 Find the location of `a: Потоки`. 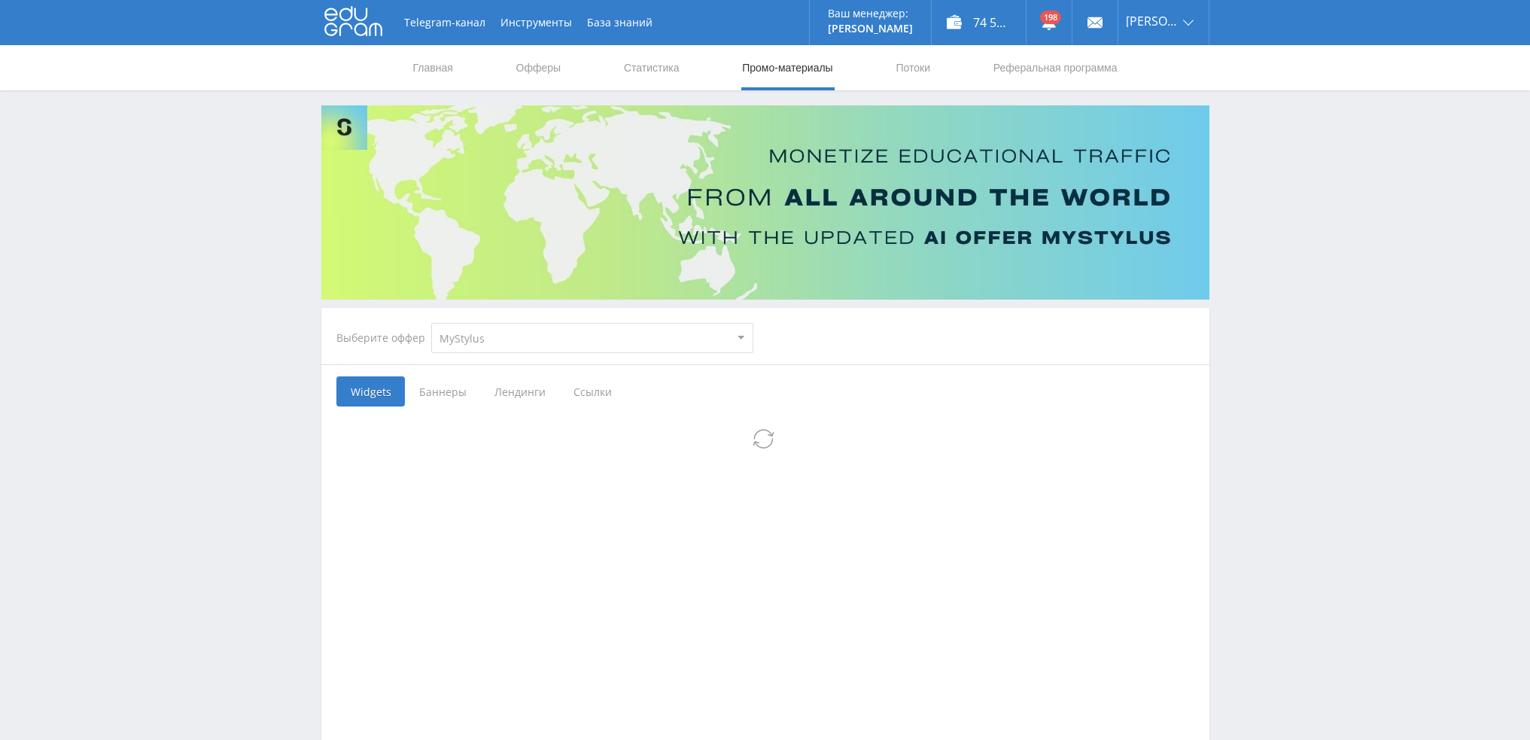

a: Потоки is located at coordinates (913, 68).